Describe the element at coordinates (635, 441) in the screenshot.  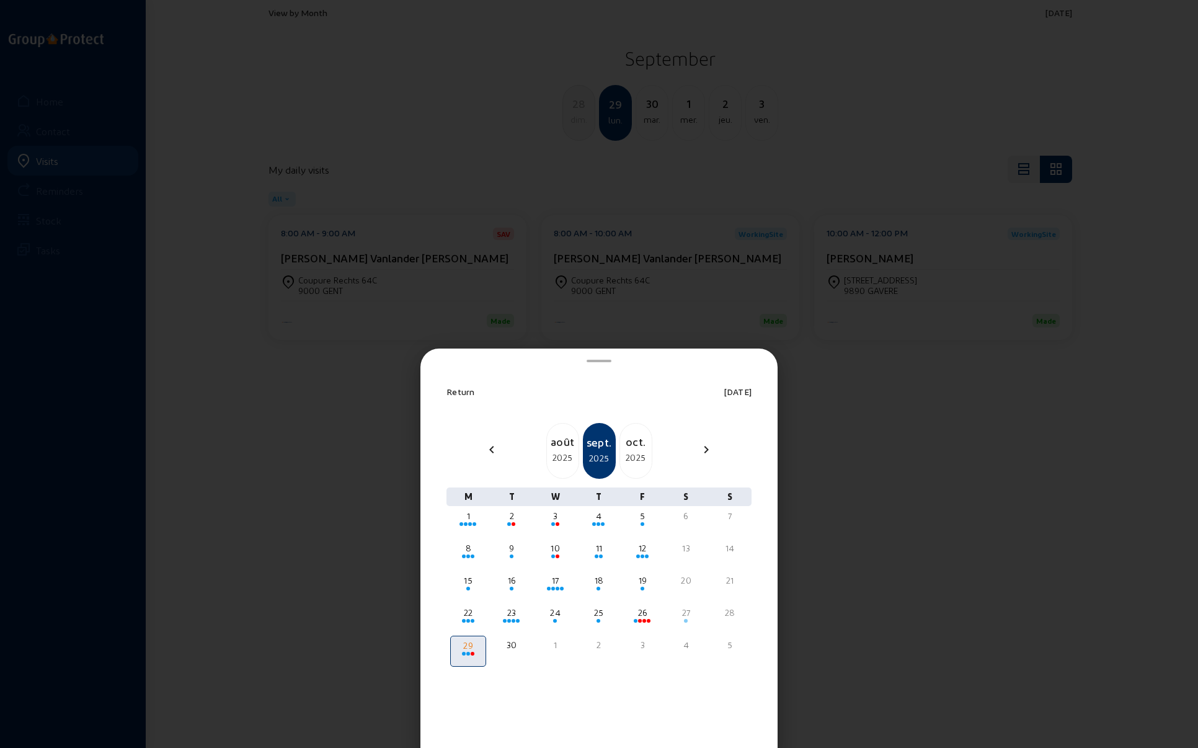
I see `div: oct.` at that location.